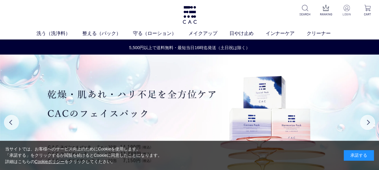  I want to click on a: SEARCH, so click(305, 11).